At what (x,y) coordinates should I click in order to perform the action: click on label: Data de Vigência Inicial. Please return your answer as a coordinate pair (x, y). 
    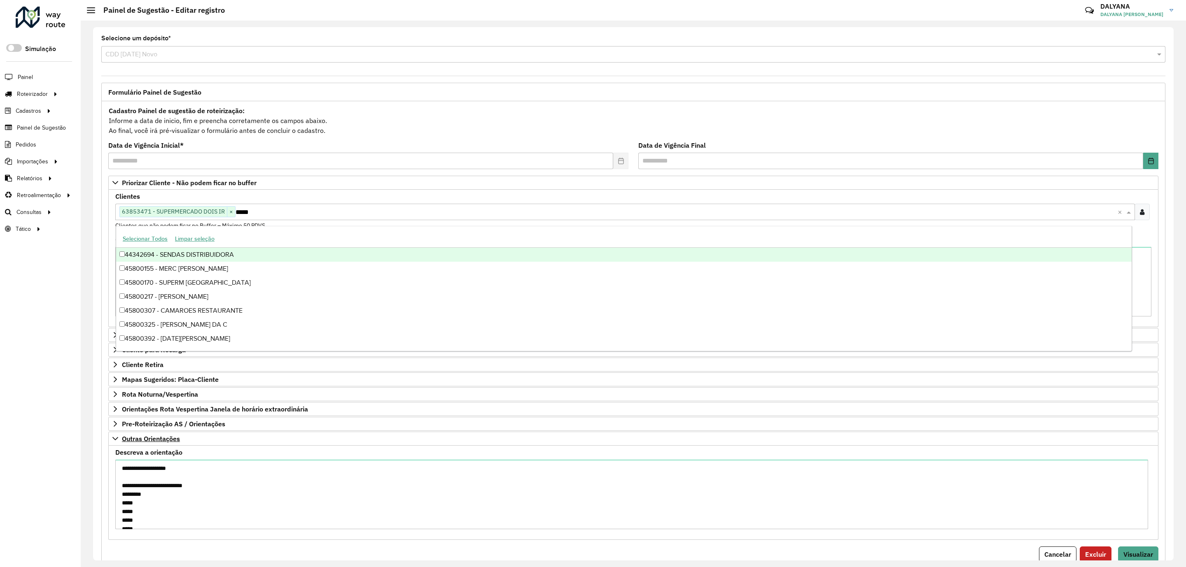
    Looking at the image, I should click on (146, 145).